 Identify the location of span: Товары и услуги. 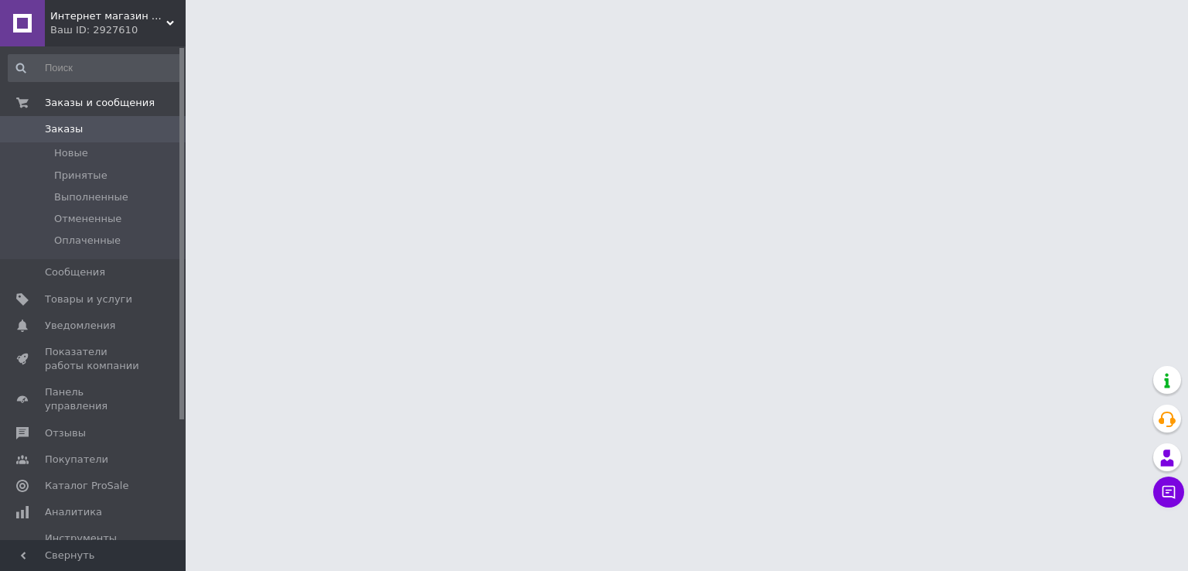
(88, 299).